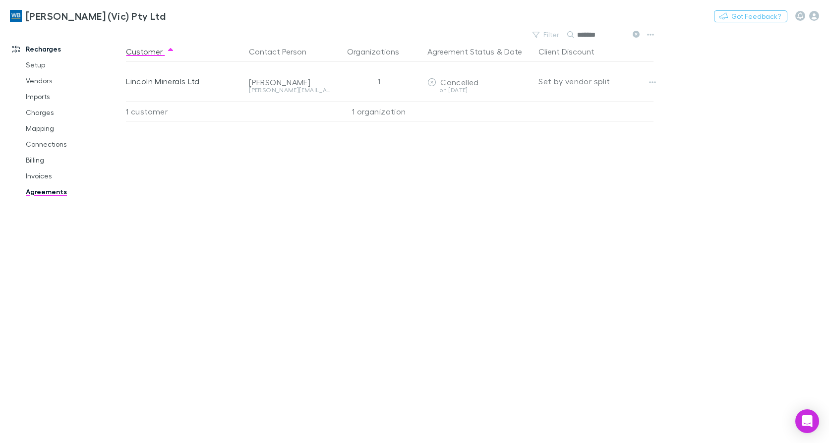 Image resolution: width=829 pixels, height=443 pixels. Describe the element at coordinates (73, 128) in the screenshot. I see `a: Mapping` at that location.